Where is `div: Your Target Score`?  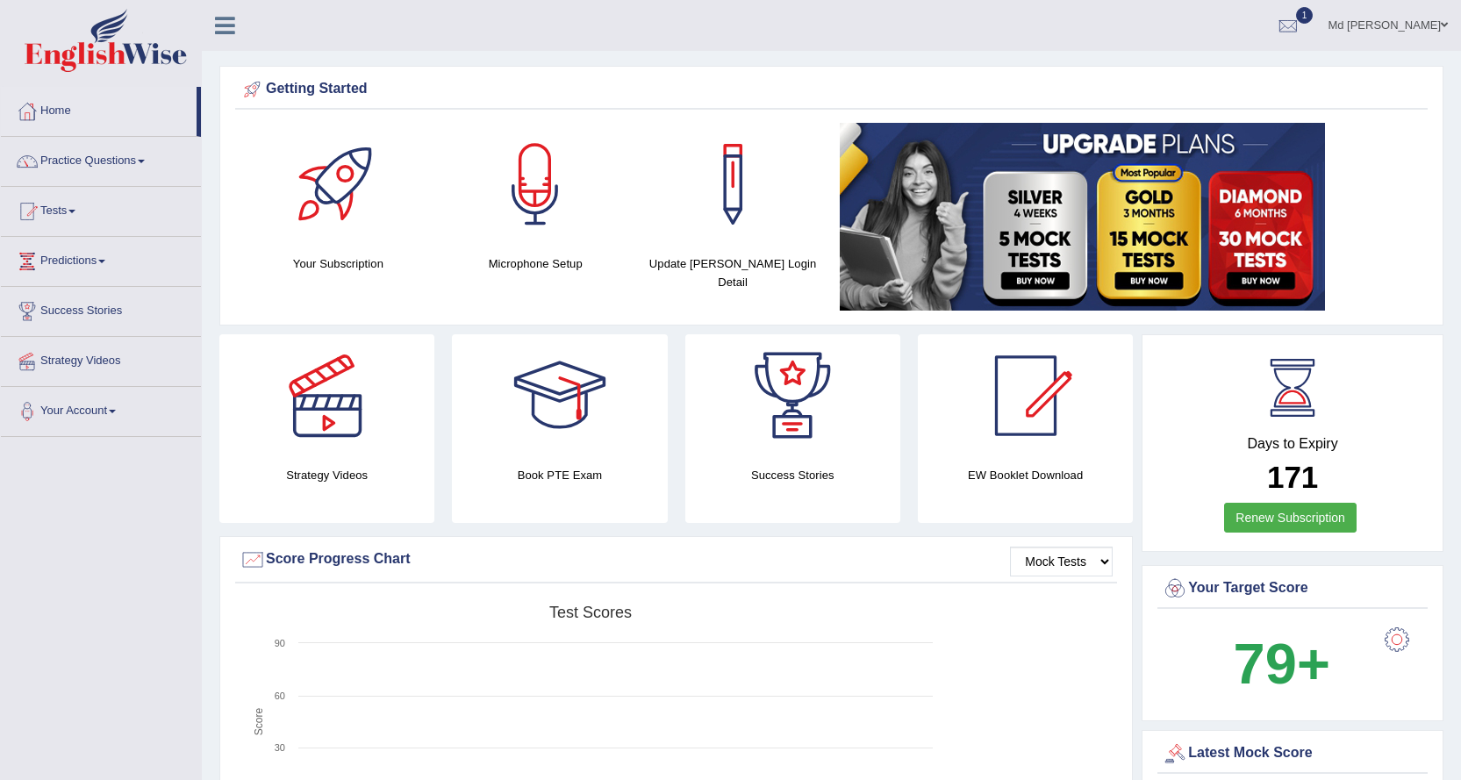 div: Your Target Score is located at coordinates (1293, 589).